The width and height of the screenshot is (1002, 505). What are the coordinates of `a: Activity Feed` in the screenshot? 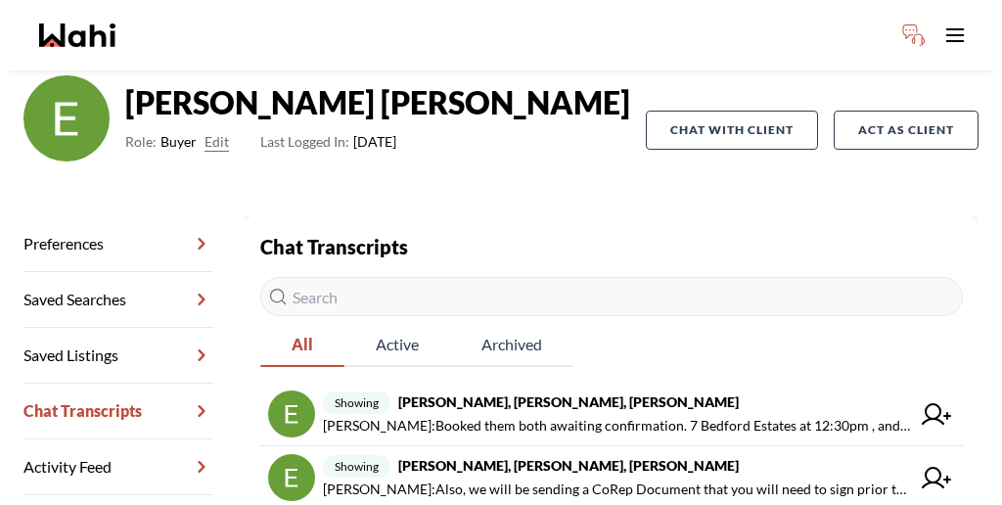 It's located at (118, 467).